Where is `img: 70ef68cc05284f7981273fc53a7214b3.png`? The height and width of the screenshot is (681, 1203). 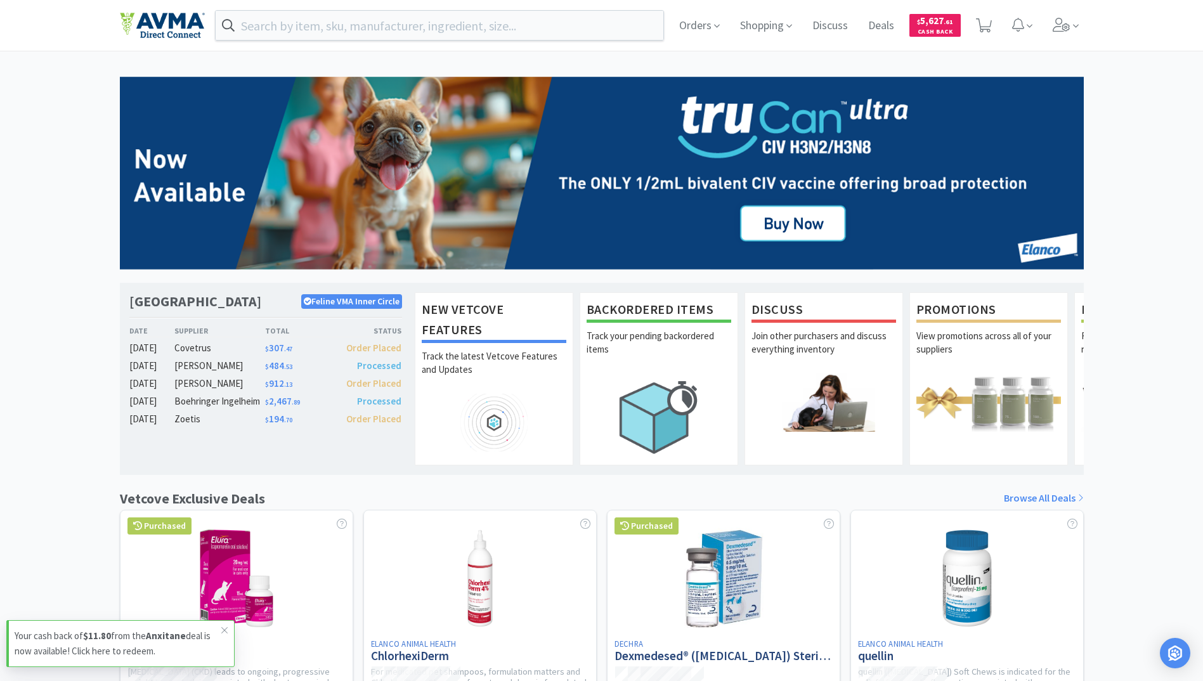
img: 70ef68cc05284f7981273fc53a7214b3.png is located at coordinates (602, 173).